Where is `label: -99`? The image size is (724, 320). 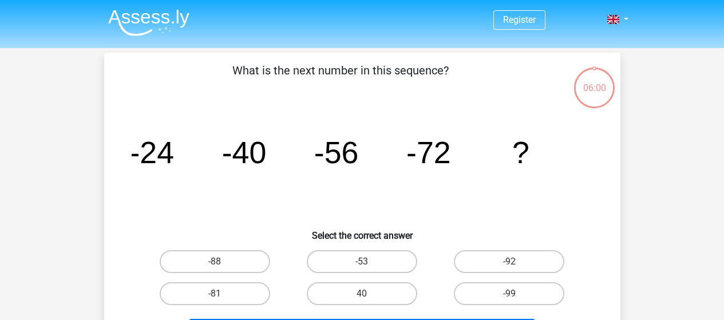 label: -99 is located at coordinates (509, 294).